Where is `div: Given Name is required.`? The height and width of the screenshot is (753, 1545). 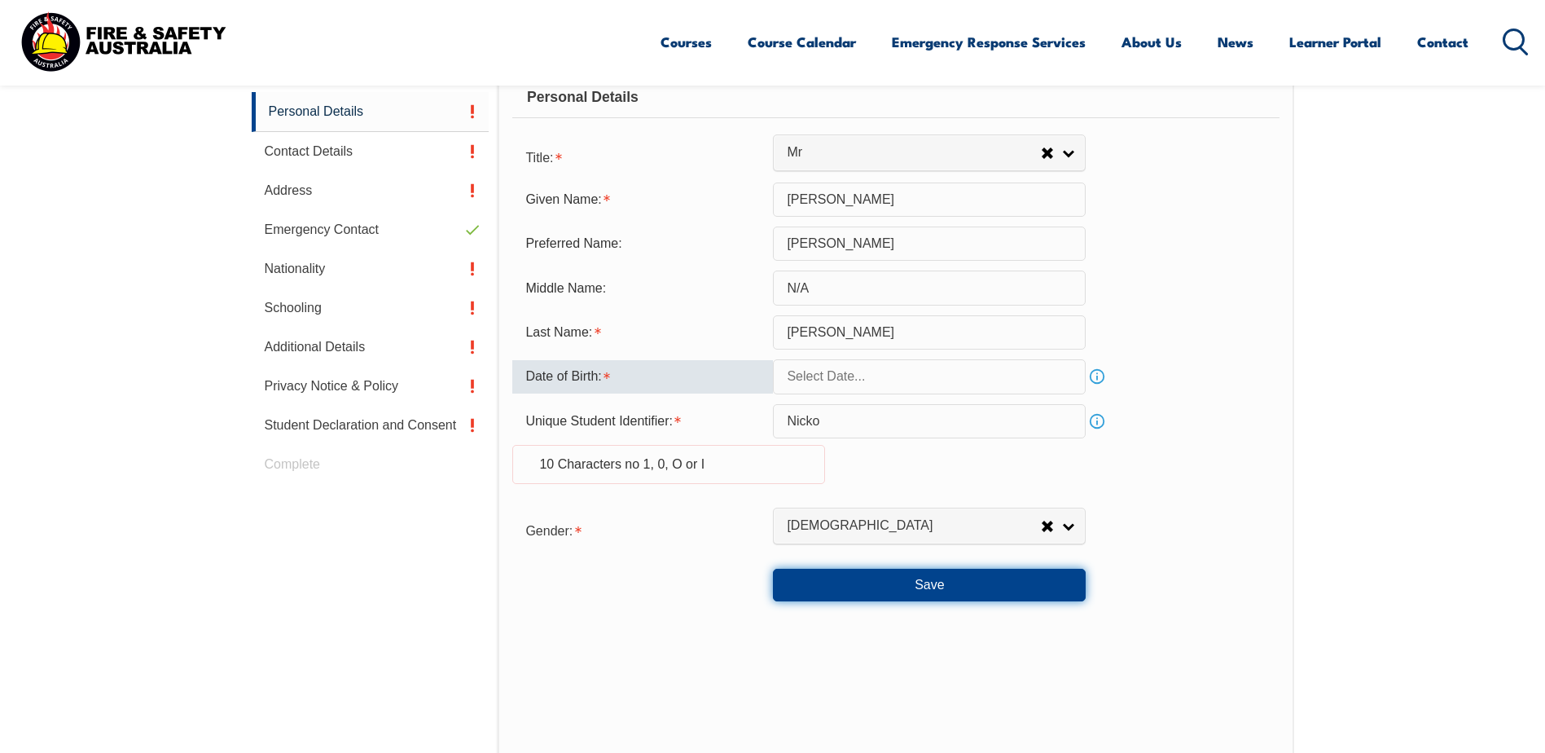
div: Given Name is required. is located at coordinates (643, 200).